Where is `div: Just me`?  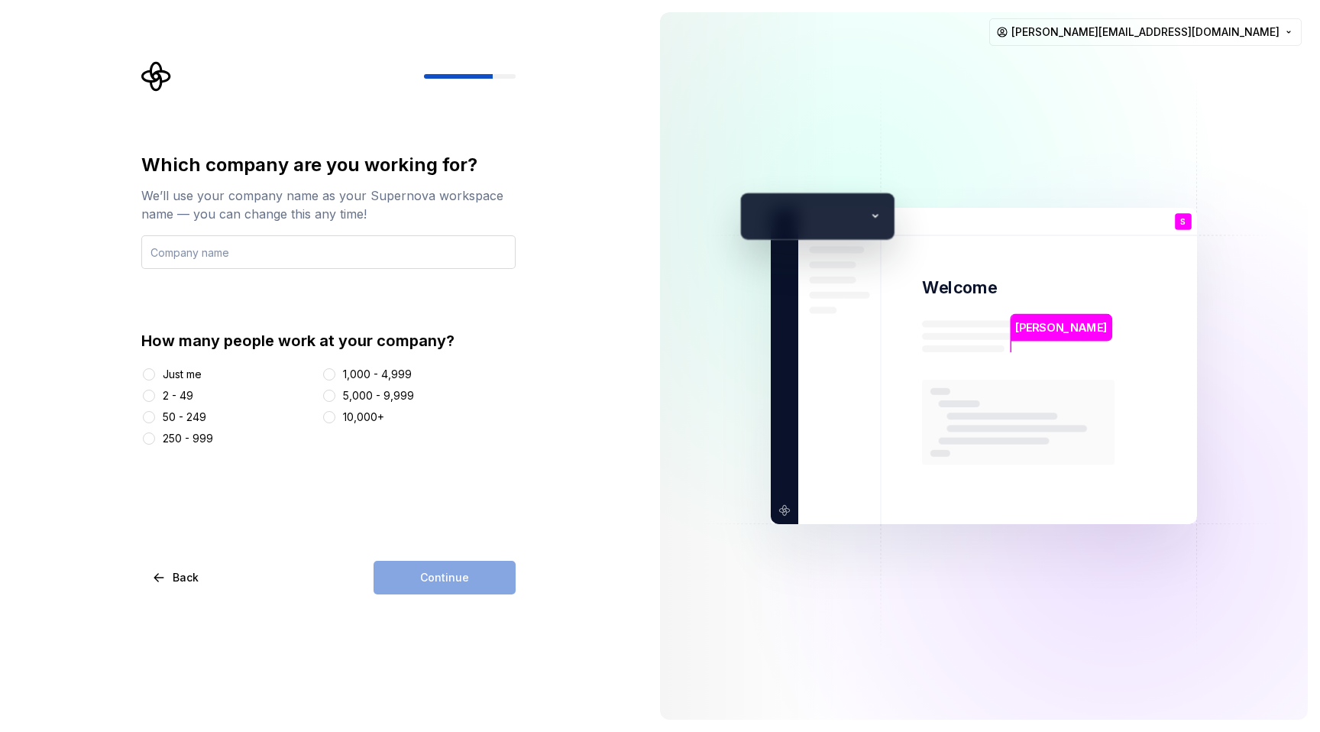
div: Just me is located at coordinates (182, 374).